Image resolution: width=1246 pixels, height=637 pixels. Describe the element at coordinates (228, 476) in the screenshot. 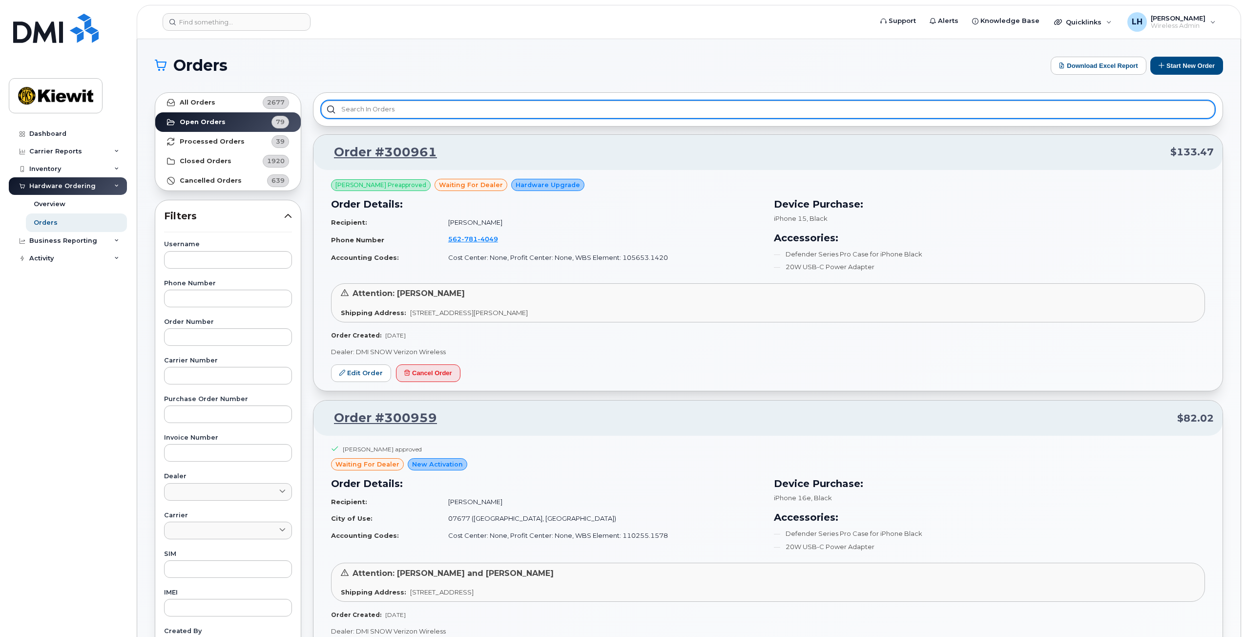

I see `label: Dealer` at that location.